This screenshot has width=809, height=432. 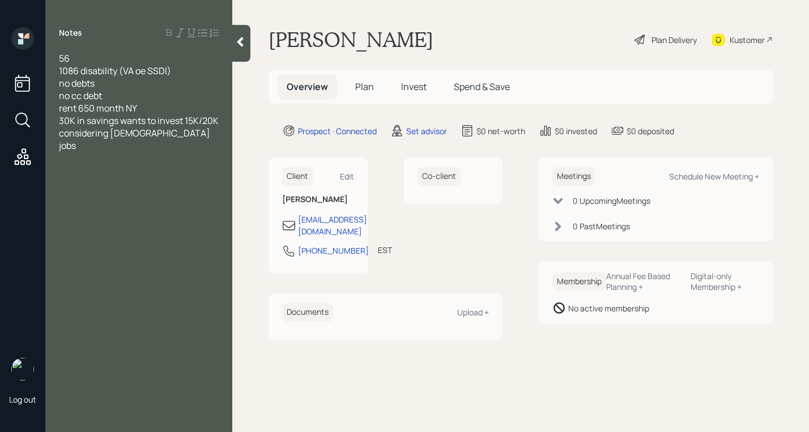 I want to click on span: 56, so click(x=64, y=58).